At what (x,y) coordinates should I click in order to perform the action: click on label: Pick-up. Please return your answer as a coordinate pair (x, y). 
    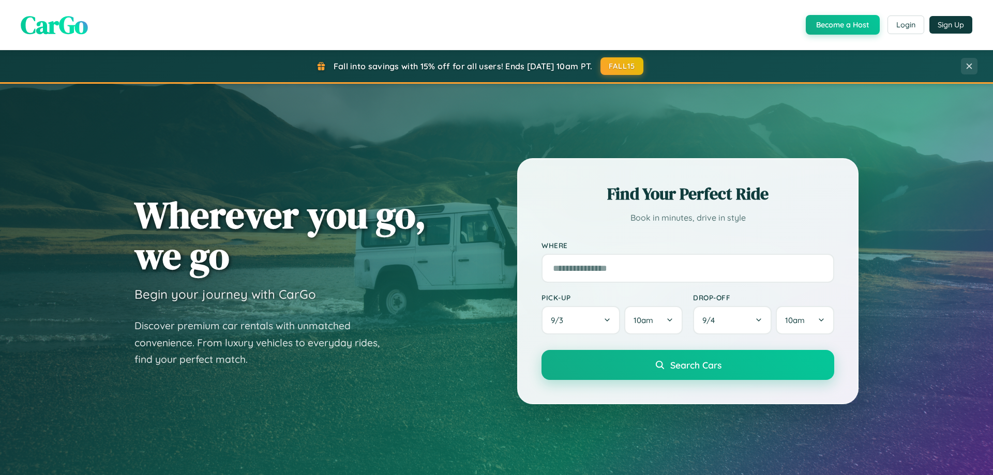
    Looking at the image, I should click on (612, 297).